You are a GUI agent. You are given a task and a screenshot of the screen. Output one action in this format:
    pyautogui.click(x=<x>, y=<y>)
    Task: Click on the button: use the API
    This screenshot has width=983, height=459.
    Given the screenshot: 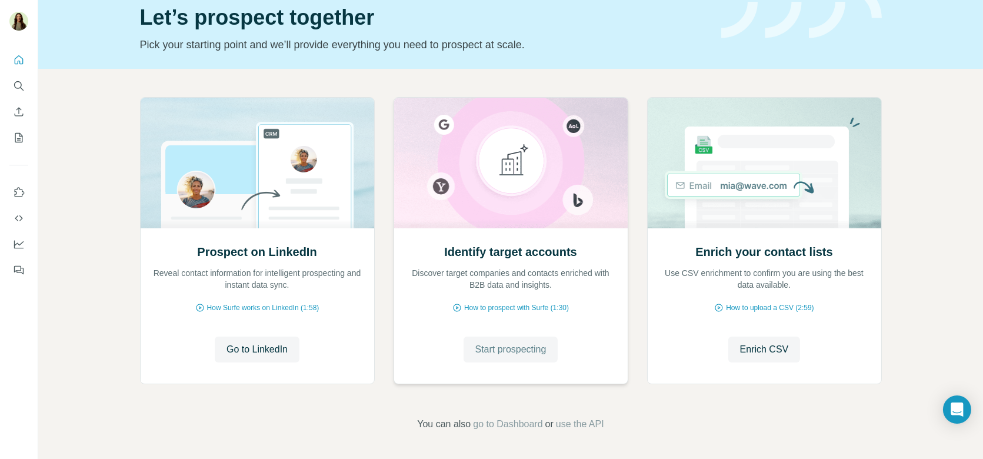 What is the action you would take?
    pyautogui.click(x=580, y=424)
    